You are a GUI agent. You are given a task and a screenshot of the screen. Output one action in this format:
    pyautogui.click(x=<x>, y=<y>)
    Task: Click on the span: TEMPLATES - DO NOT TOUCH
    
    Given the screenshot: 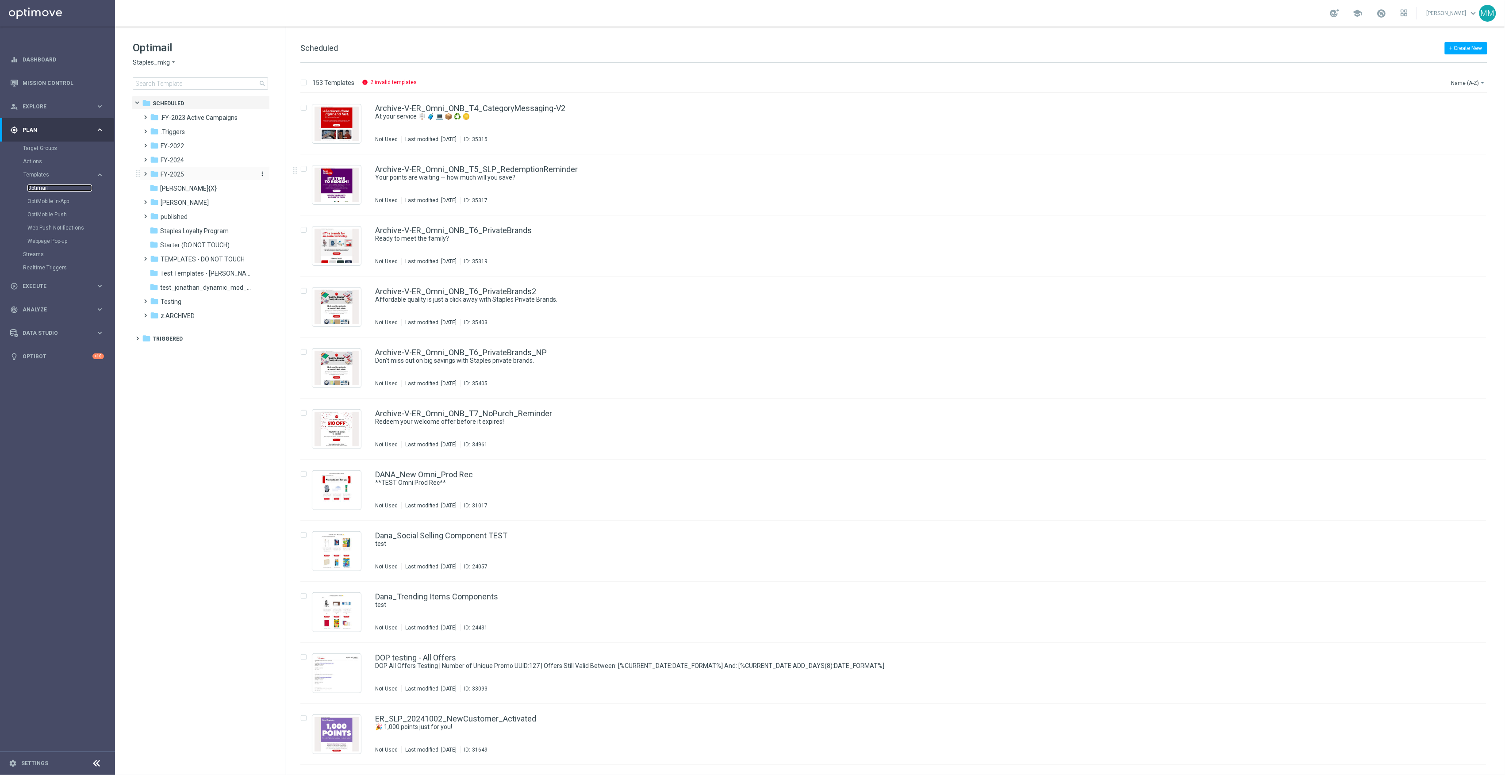 What is the action you would take?
    pyautogui.click(x=203, y=259)
    